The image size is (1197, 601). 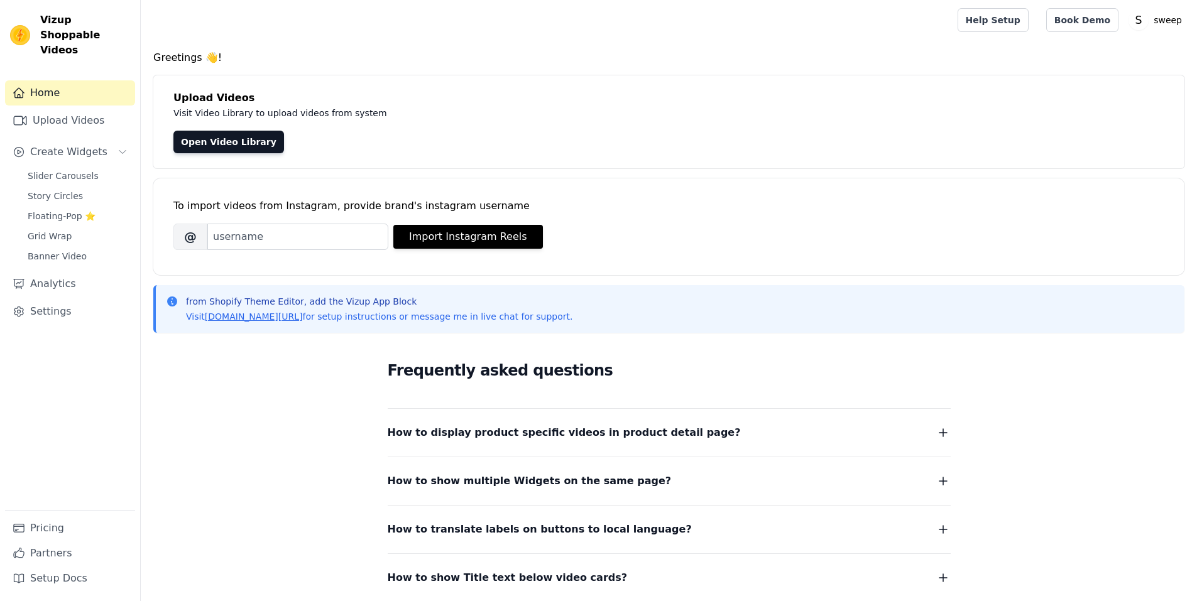 I want to click on a: Analytics, so click(x=70, y=284).